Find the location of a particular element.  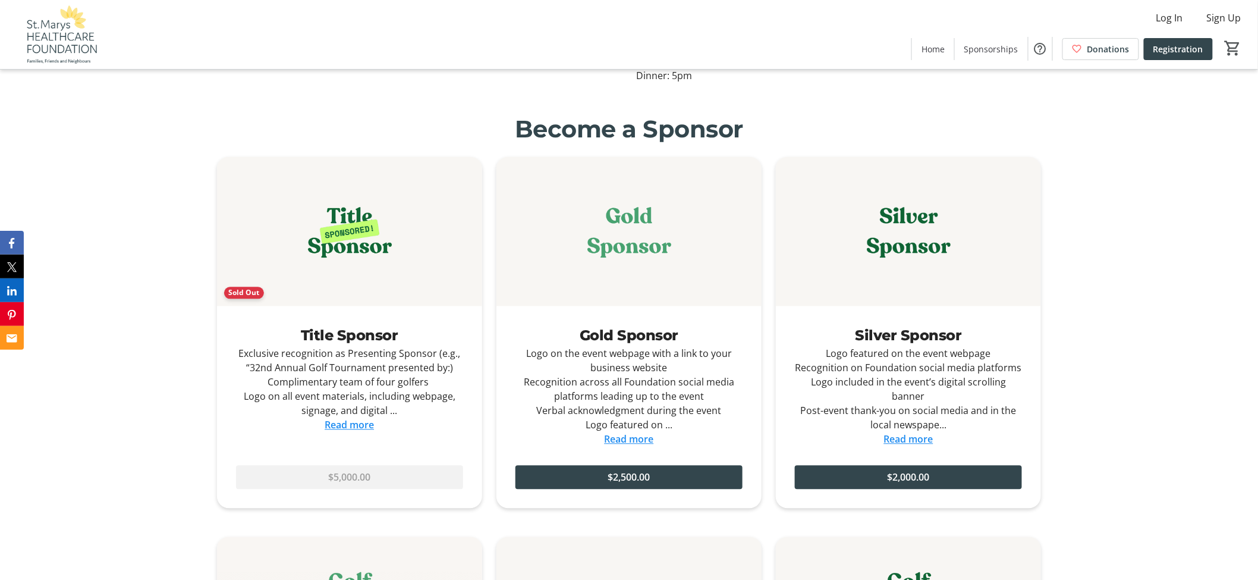

p: Dinner: 5pm is located at coordinates (838, 76).